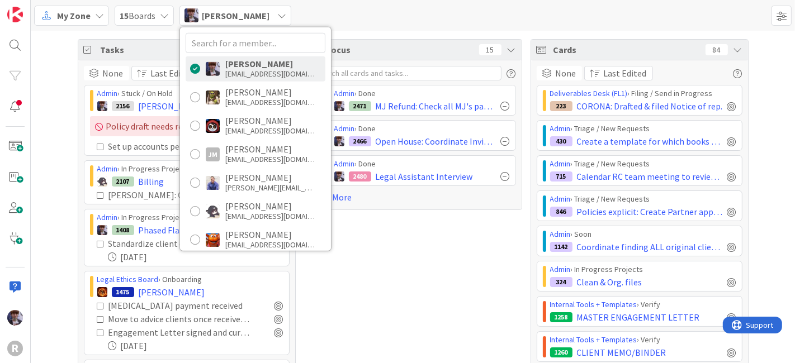  Describe the element at coordinates (212, 182) in the screenshot. I see `img: JG` at that location.